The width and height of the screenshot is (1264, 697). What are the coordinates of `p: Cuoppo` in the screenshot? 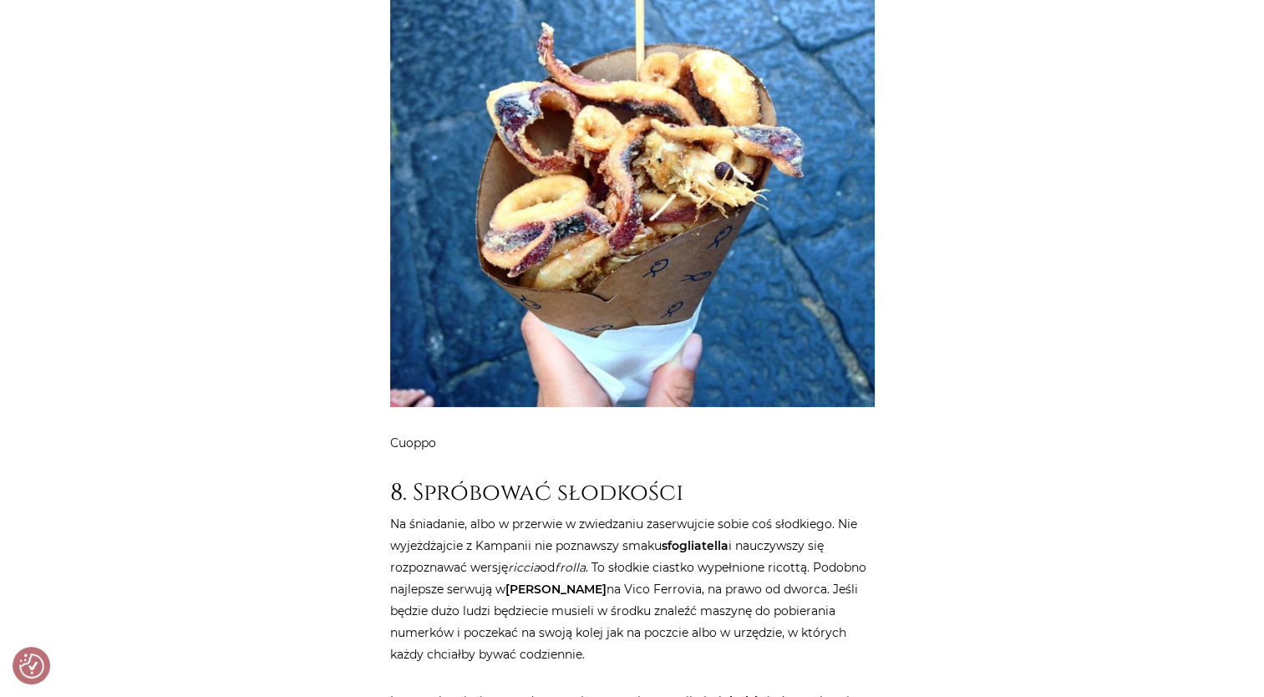 It's located at (633, 443).